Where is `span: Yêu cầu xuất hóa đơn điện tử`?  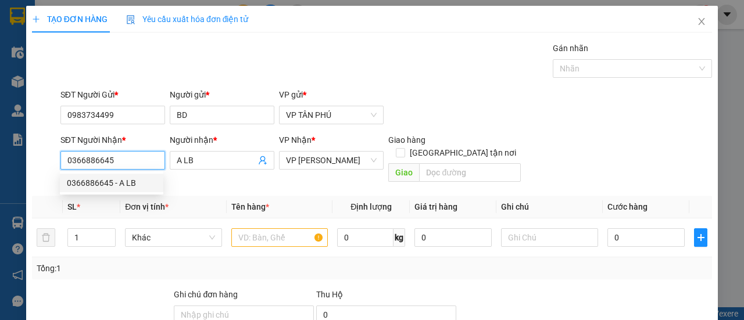
span: Yêu cầu xuất hóa đơn điện tử is located at coordinates (187, 19).